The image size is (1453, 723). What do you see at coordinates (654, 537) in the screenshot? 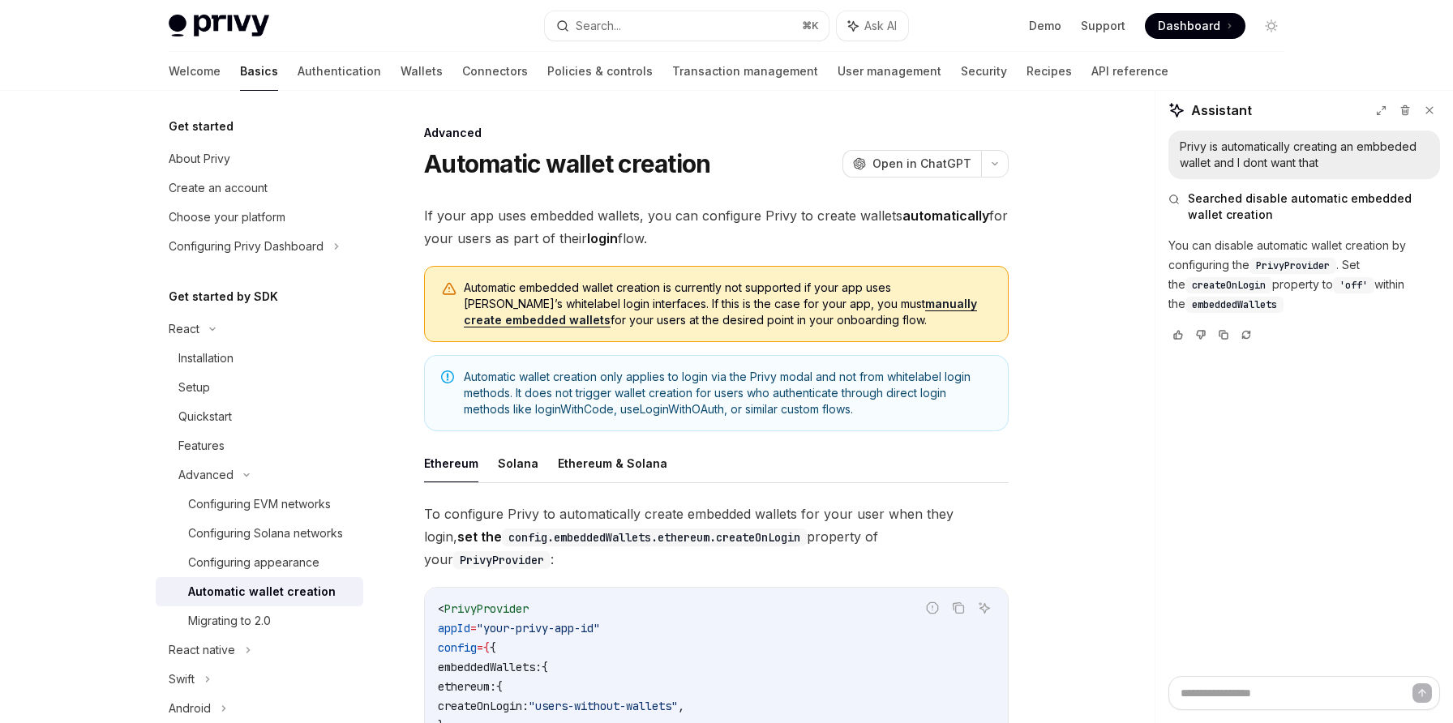
I see `code: config.embeddedWallets.ethereum.createOnLogin` at bounding box center [654, 537].